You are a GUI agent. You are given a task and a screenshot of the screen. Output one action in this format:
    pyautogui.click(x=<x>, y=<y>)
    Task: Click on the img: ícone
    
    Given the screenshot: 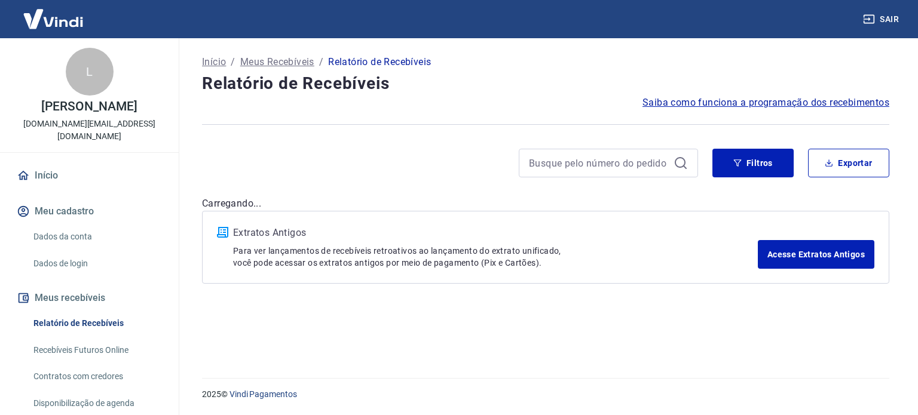 What is the action you would take?
    pyautogui.click(x=222, y=232)
    